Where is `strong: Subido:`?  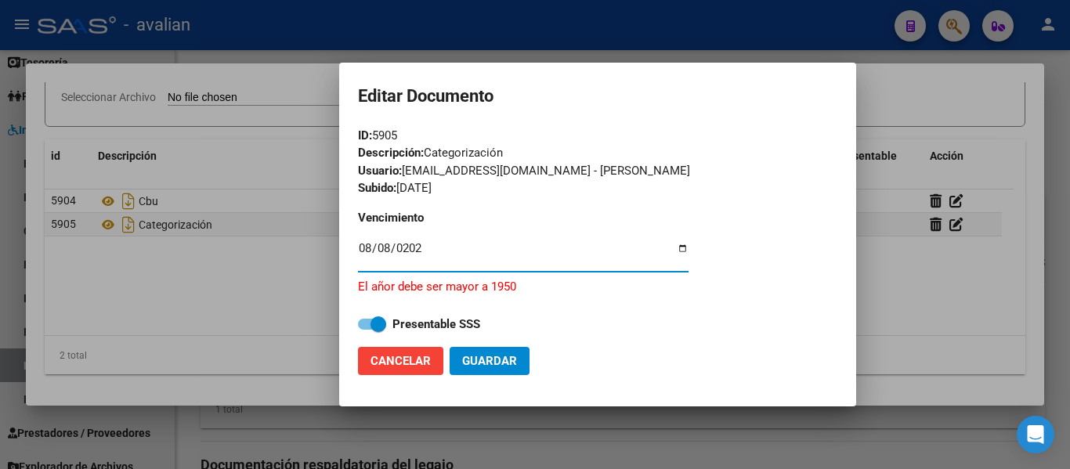 strong: Subido: is located at coordinates (377, 188).